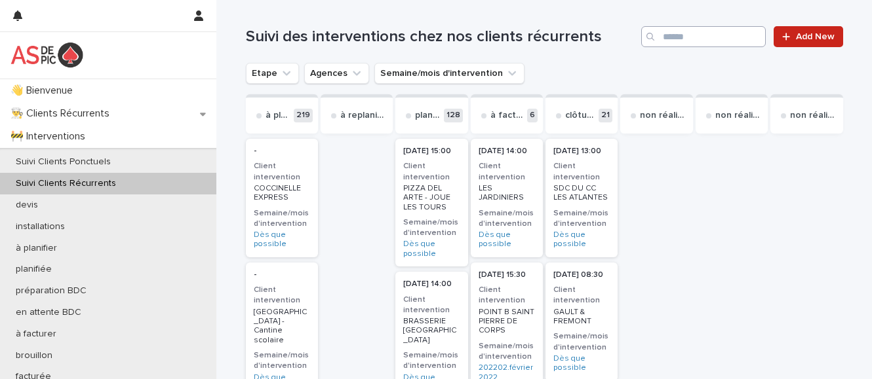  What do you see at coordinates (47, 55) in the screenshot?
I see `img: yKcqic14S0S6KrLdrqO6` at bounding box center [47, 55].